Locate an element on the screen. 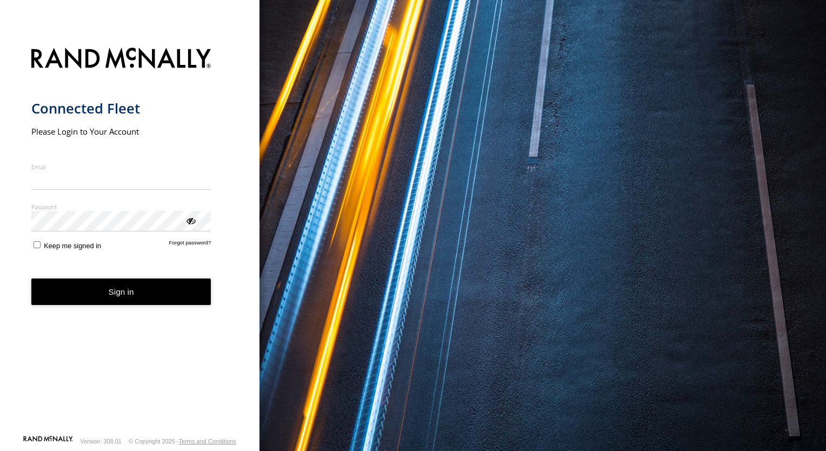 This screenshot has width=826, height=451. h1: Connected Fleet is located at coordinates (121, 108).